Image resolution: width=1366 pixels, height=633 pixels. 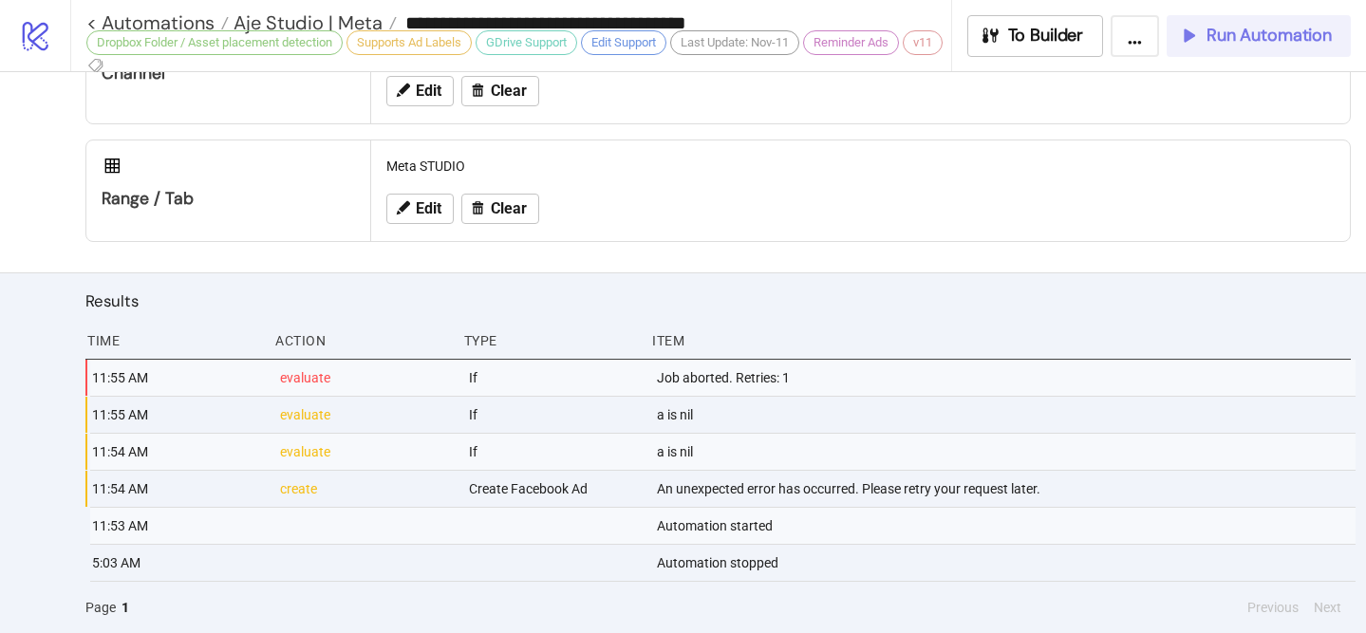 What do you see at coordinates (922, 43) in the screenshot?
I see `div: v11` at bounding box center [922, 43].